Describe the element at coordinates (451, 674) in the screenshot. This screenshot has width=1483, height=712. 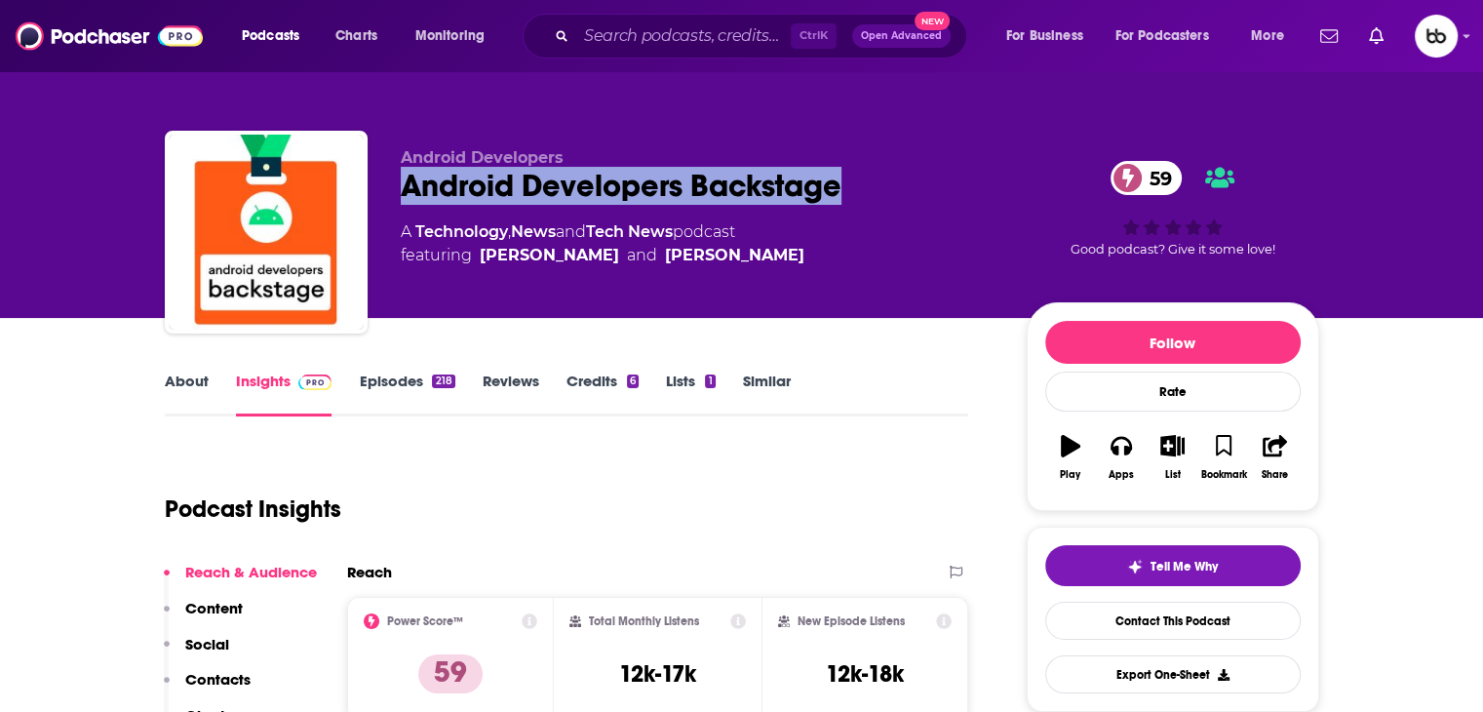
I see `p: 59` at that location.